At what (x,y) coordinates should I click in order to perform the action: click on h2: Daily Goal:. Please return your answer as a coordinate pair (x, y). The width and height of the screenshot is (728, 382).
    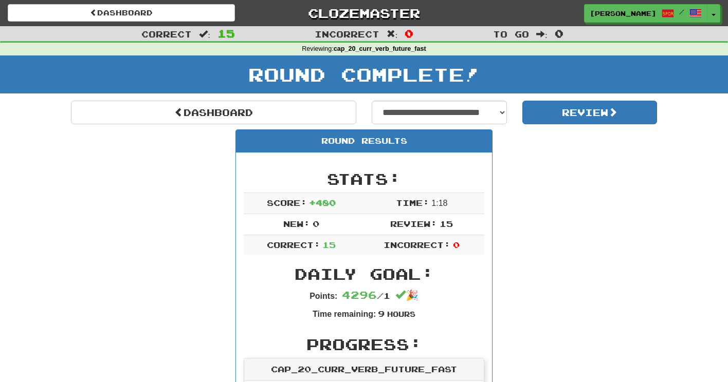
    Looking at the image, I should click on (364, 274).